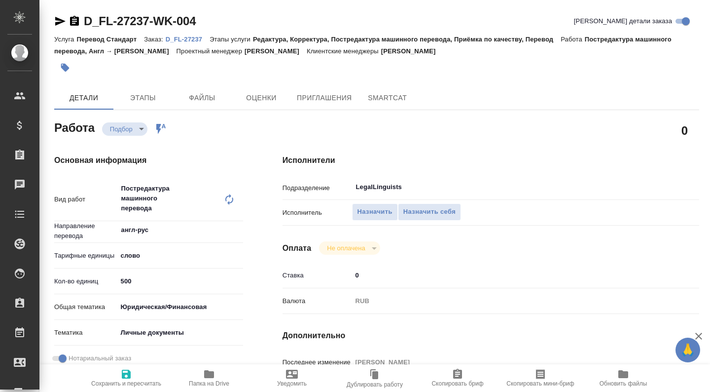 This screenshot has height=392, width=710. Describe the element at coordinates (509, 301) in the screenshot. I see `div: RUB` at that location.